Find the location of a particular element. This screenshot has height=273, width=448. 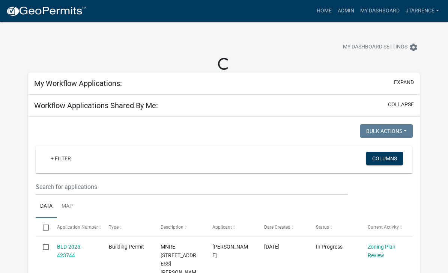

a: BLD-2025-423744 is located at coordinates (69, 251).